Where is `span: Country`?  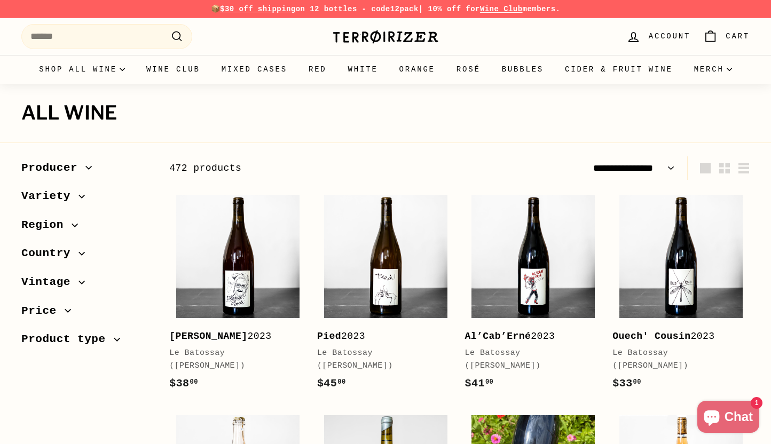 span: Country is located at coordinates (50, 254).